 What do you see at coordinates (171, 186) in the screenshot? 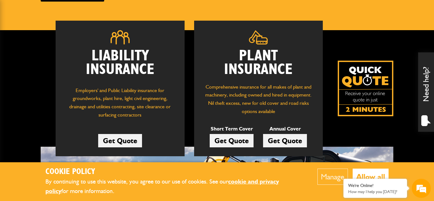
I see `p: By continuing to use this website, you agree to our use of cookies. See our for more information.` at bounding box center [171, 186].